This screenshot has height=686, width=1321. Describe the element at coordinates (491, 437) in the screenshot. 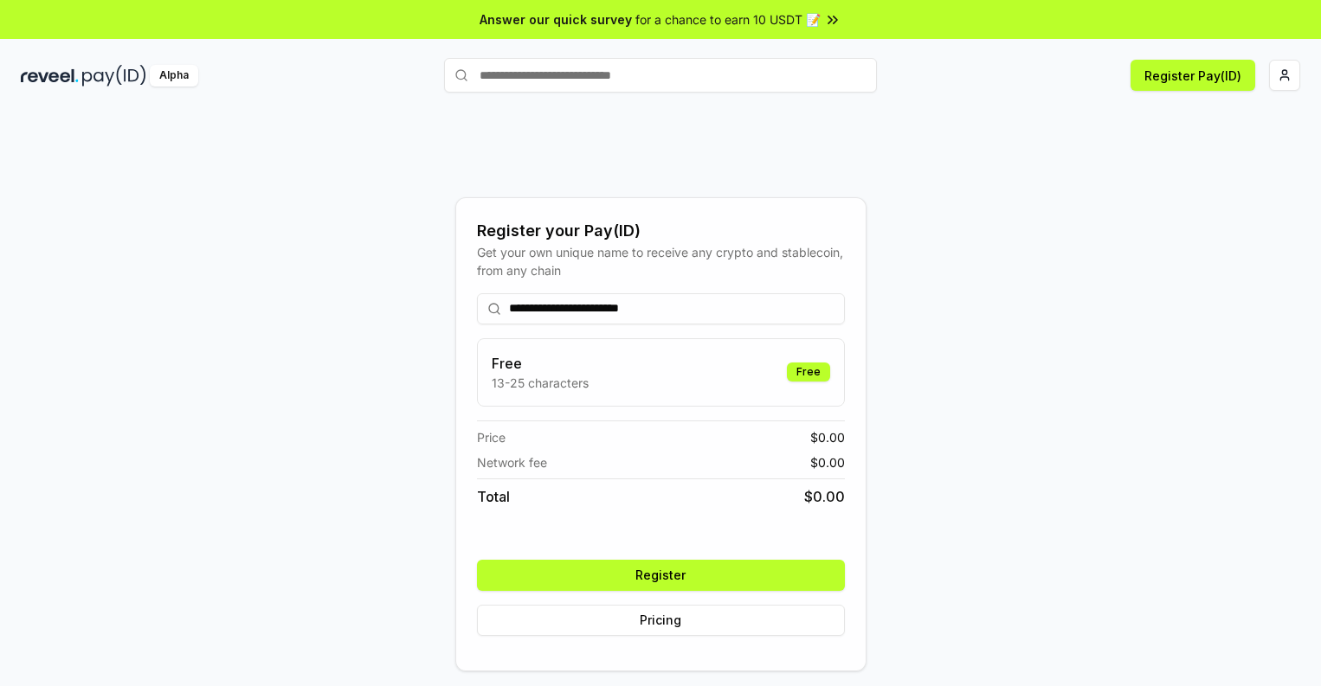

I see `span: Price` at that location.